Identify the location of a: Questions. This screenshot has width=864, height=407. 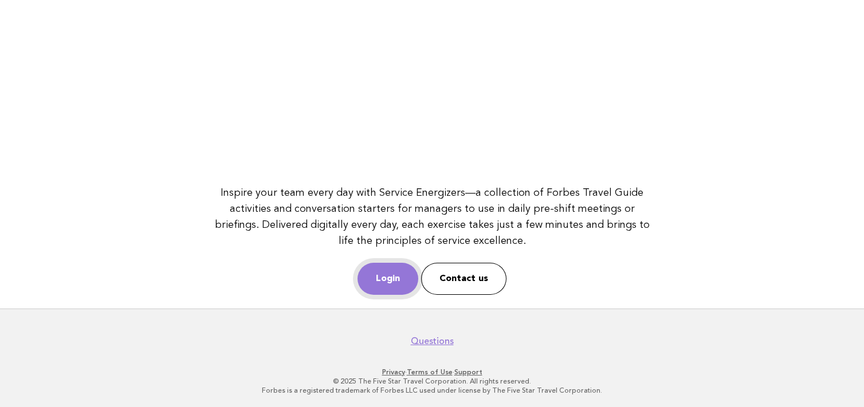
(432, 342).